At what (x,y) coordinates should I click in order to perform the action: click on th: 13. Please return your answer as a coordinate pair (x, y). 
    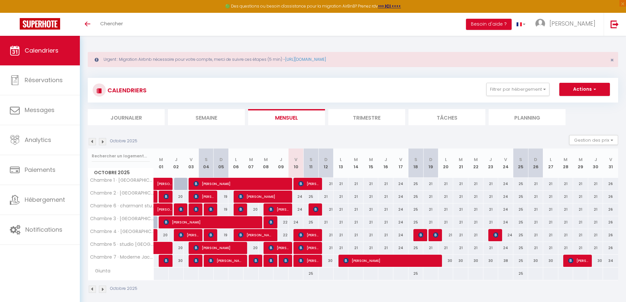
    Looking at the image, I should click on (341, 163).